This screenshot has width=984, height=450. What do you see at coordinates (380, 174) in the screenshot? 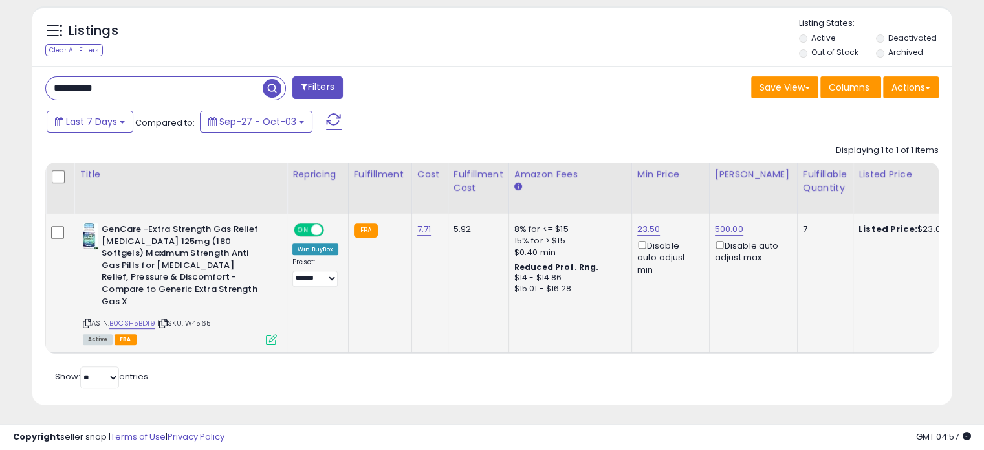
I see `div: Fulfillment` at bounding box center [380, 174].